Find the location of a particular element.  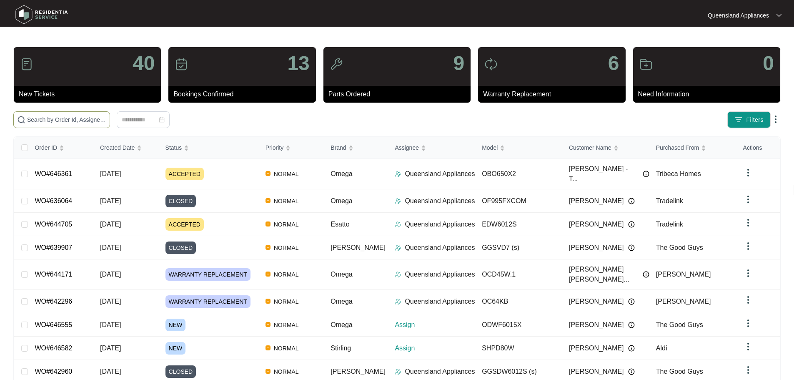

a: WO#642296 is located at coordinates (53, 301).